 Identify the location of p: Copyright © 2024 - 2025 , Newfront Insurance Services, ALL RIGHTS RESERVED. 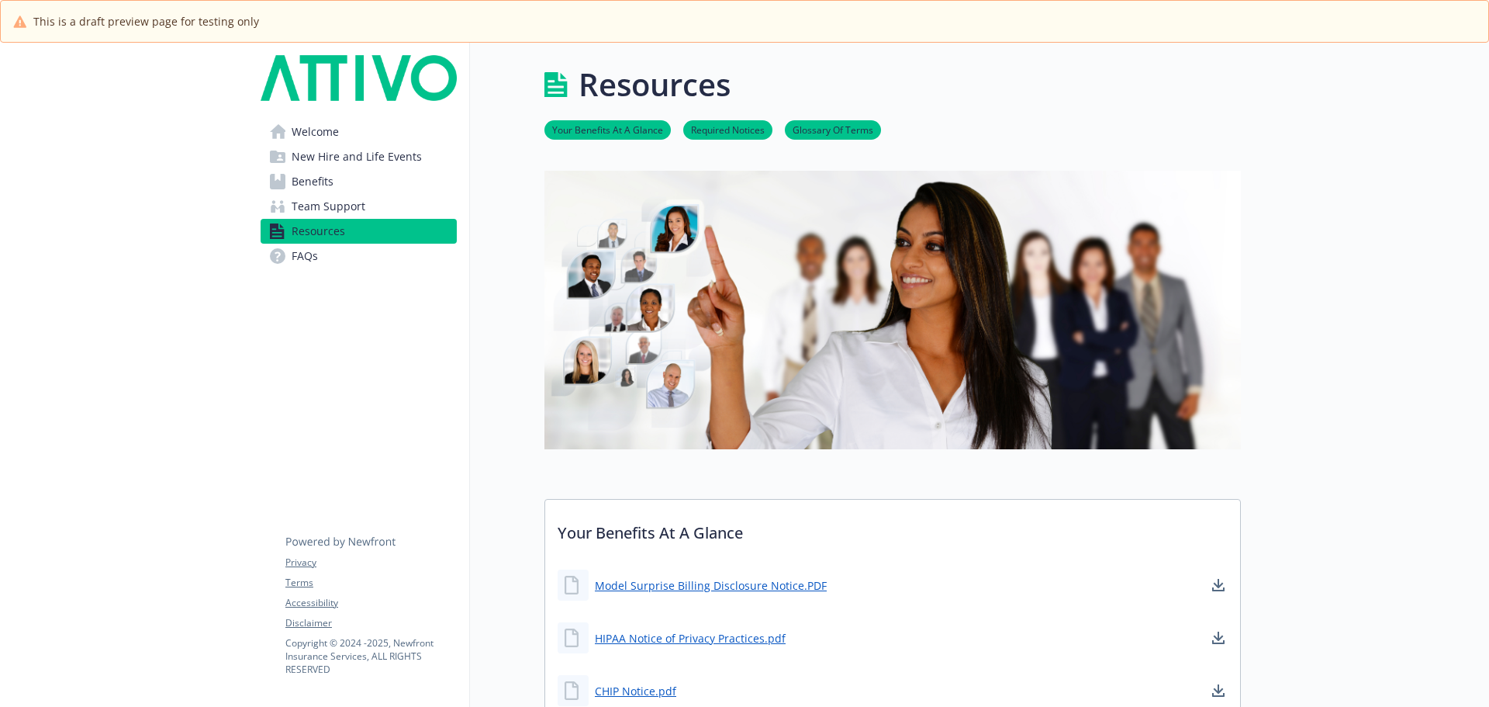
(371, 656).